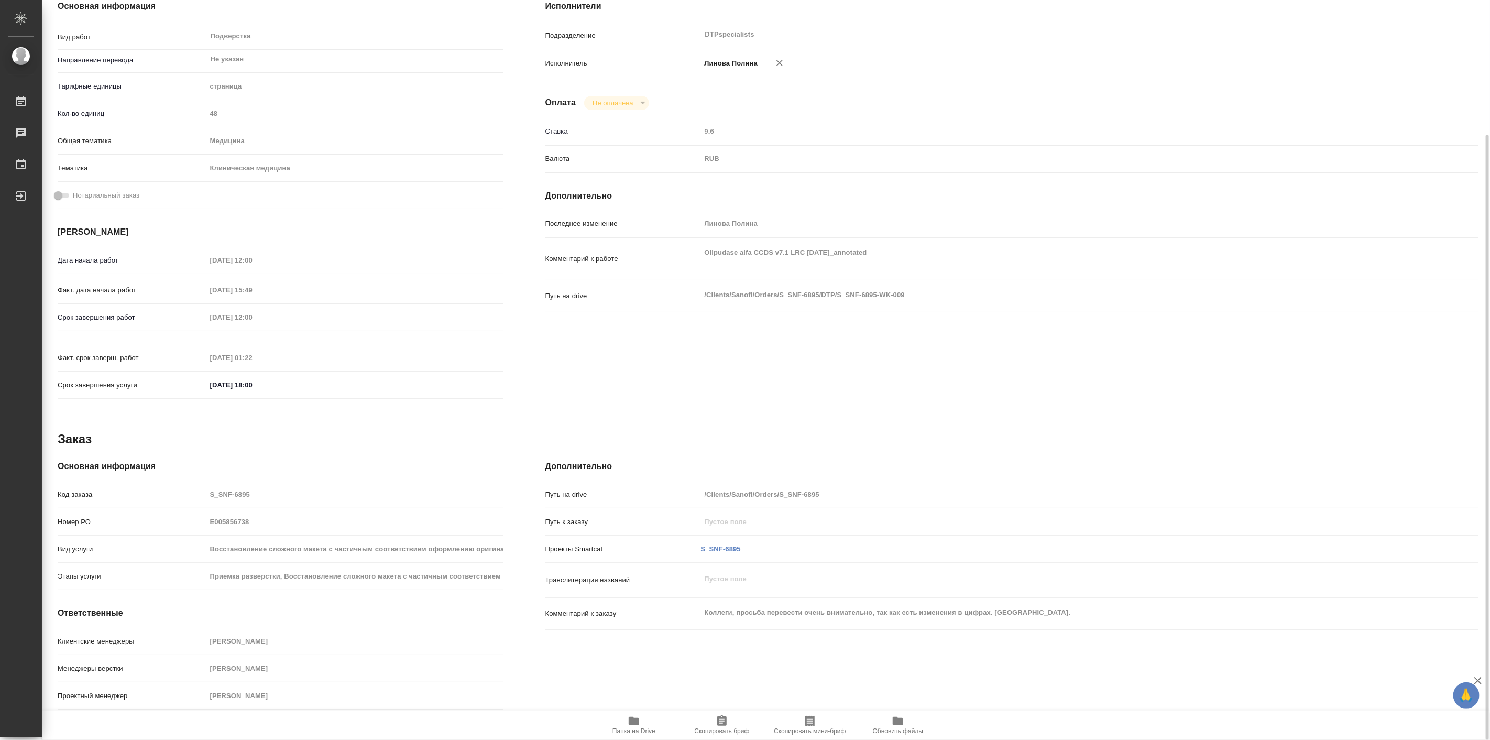 This screenshot has width=1490, height=740. Describe the element at coordinates (634, 731) in the screenshot. I see `span: Папка на Drive` at that location.